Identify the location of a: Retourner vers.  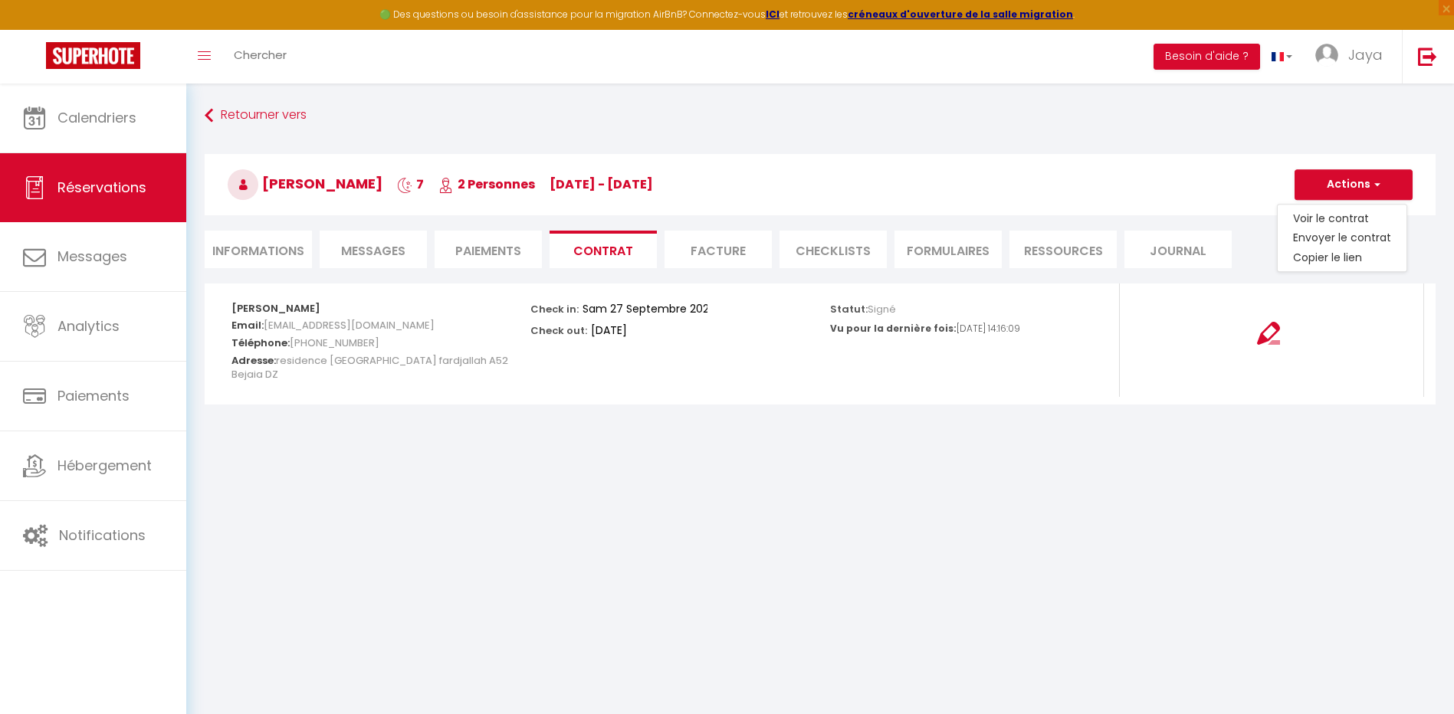
(820, 116).